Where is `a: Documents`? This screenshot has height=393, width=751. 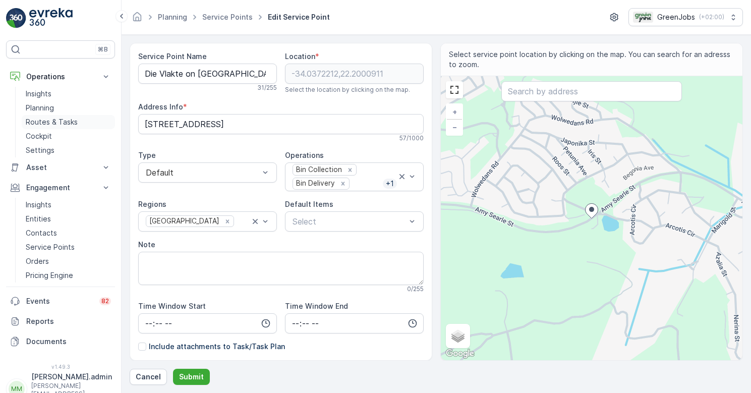 a: Documents is located at coordinates (61, 341).